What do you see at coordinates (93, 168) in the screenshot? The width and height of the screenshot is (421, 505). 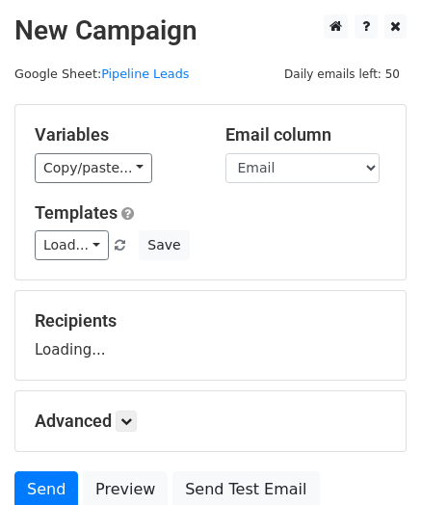 I see `a: Copy/paste...` at bounding box center [93, 168].